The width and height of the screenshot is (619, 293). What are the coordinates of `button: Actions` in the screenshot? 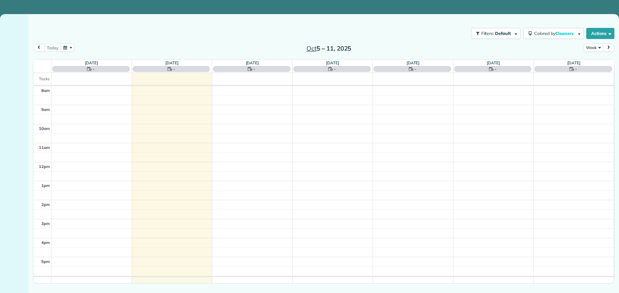 It's located at (600, 33).